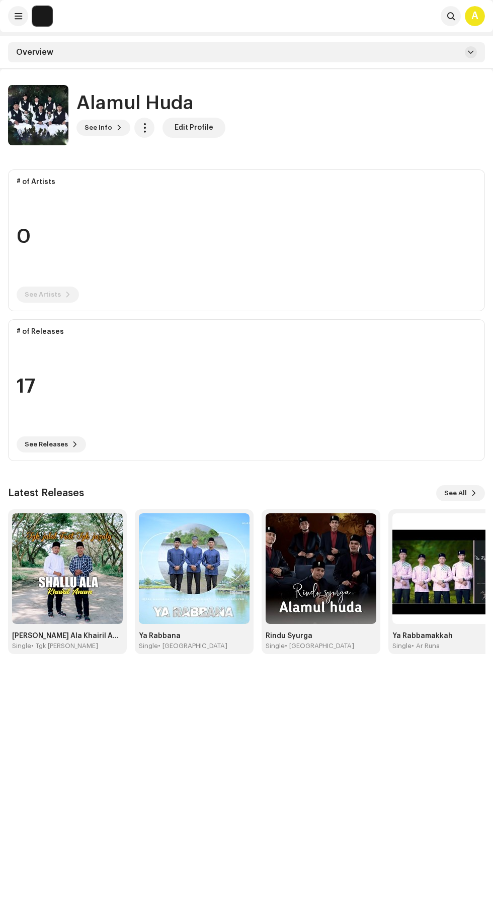 This screenshot has width=493, height=914. Describe the element at coordinates (194, 128) in the screenshot. I see `button: Edit Profile` at that location.